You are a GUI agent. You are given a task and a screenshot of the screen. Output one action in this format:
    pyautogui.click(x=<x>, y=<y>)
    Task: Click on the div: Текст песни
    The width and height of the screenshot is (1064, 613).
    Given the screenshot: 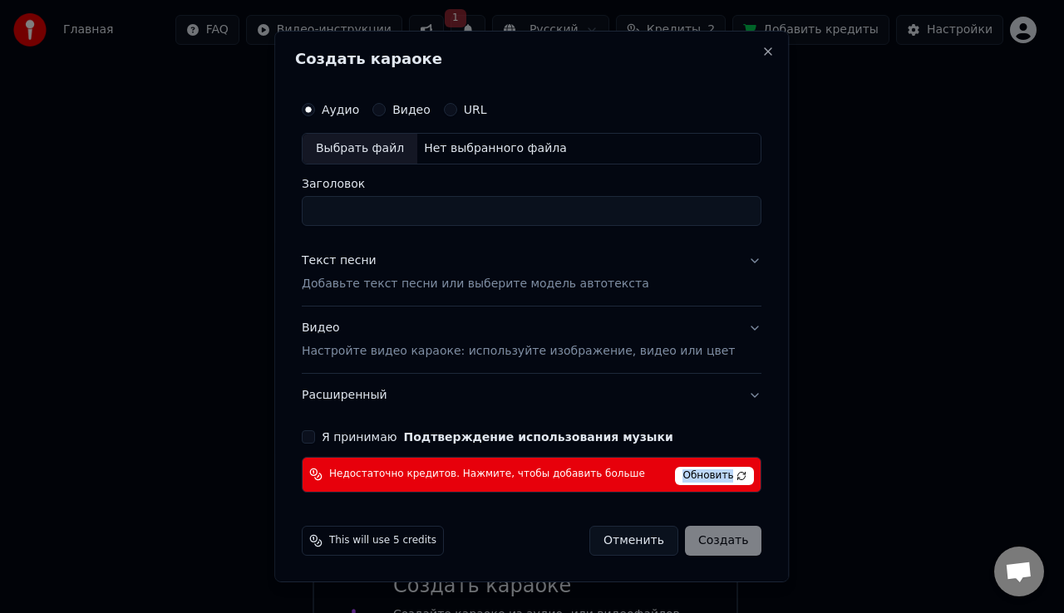 What is the action you would take?
    pyautogui.click(x=339, y=261)
    